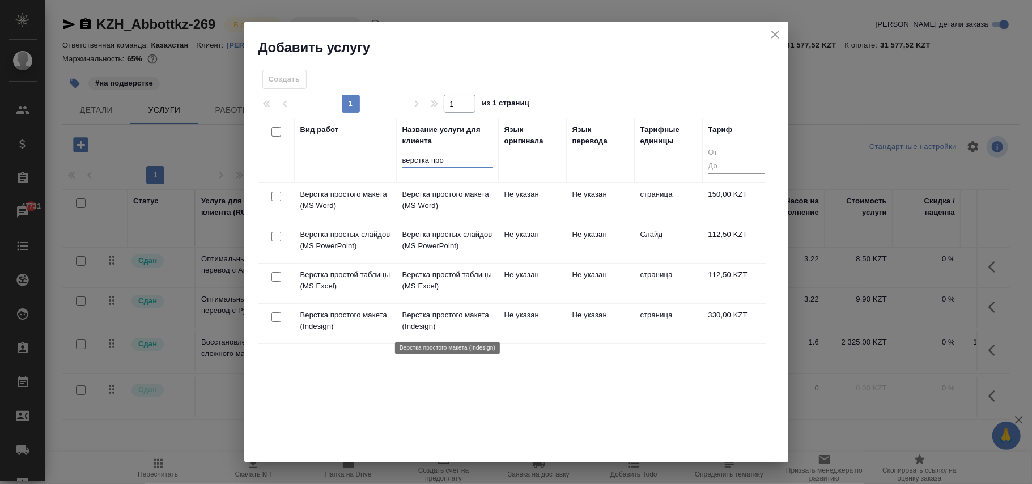 This screenshot has height=484, width=1032. I want to click on div: Тарифные единицы, so click(669, 135).